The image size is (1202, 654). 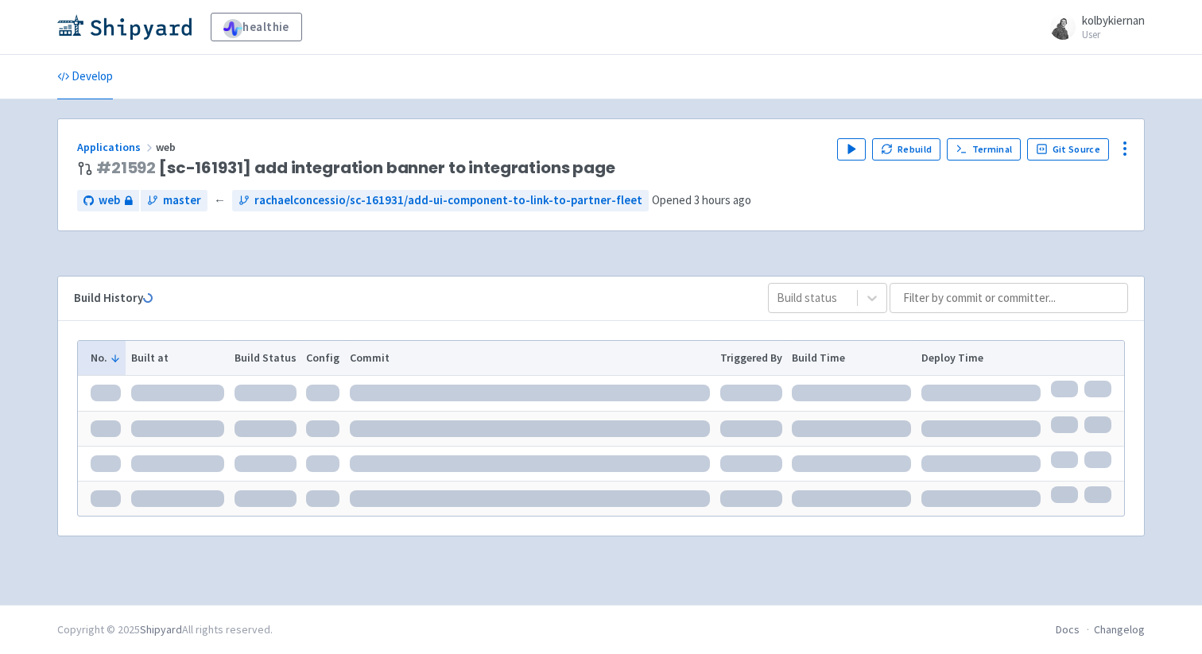 I want to click on span: Opened, so click(x=701, y=200).